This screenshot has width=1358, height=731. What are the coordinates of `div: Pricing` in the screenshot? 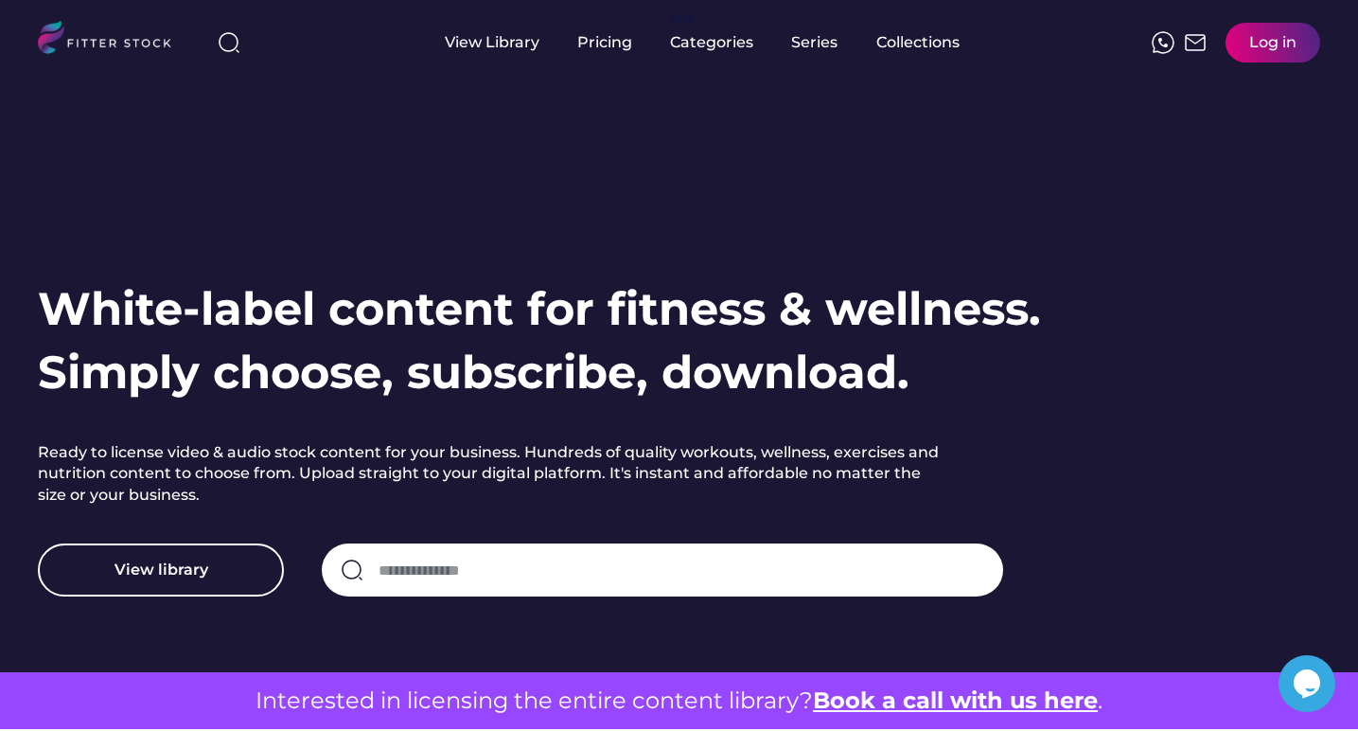 It's located at (605, 43).